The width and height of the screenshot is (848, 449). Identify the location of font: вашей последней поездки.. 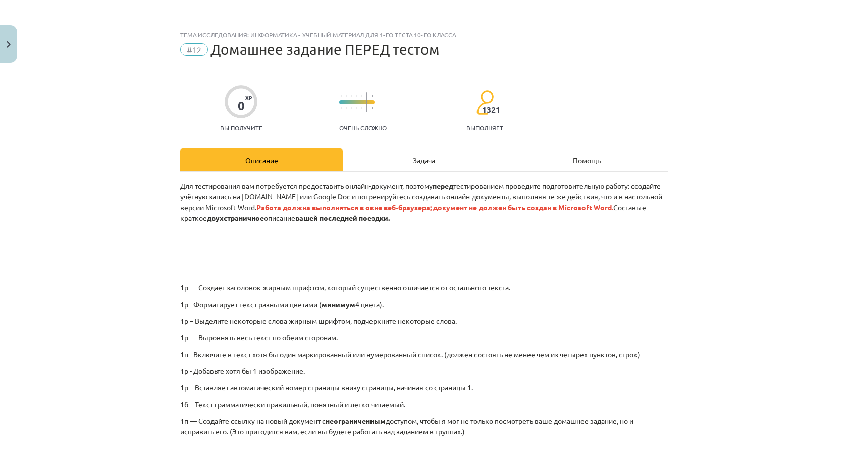
(342, 218).